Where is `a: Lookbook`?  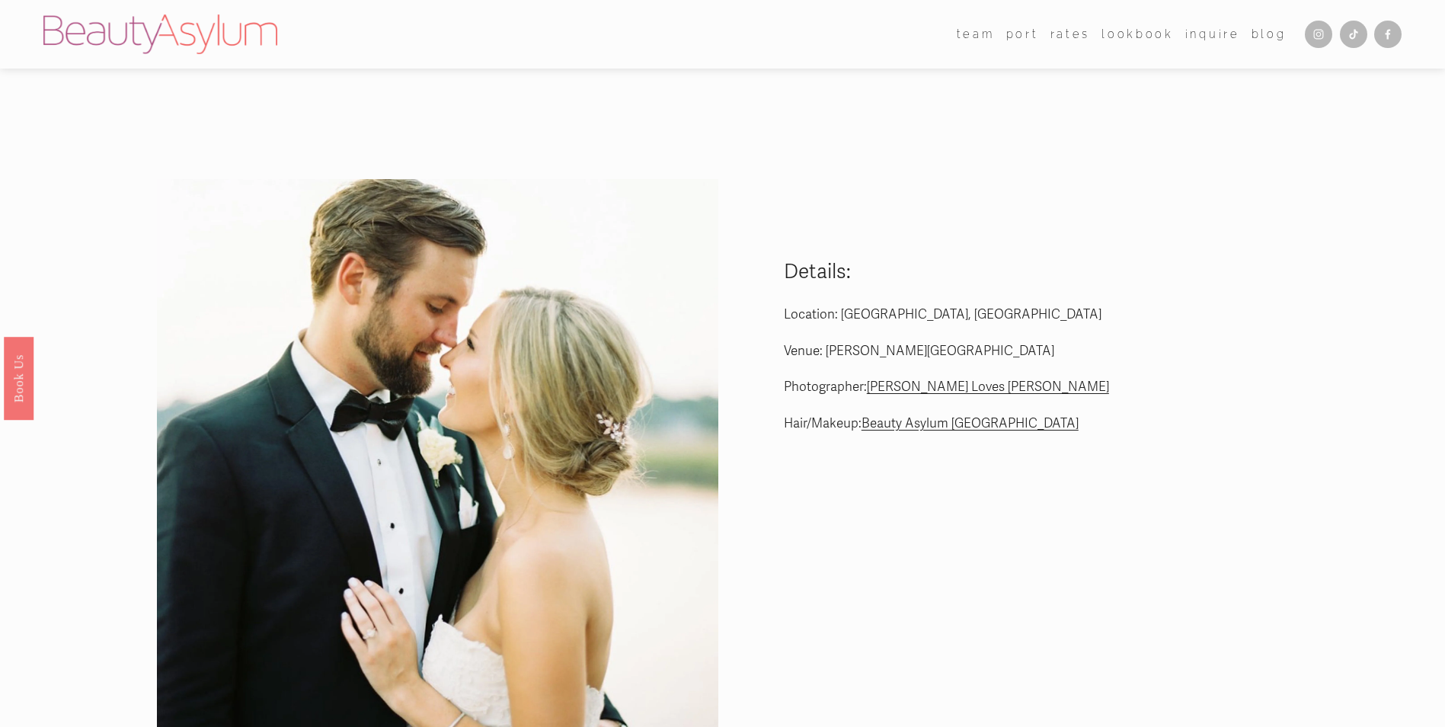
a: Lookbook is located at coordinates (1137, 34).